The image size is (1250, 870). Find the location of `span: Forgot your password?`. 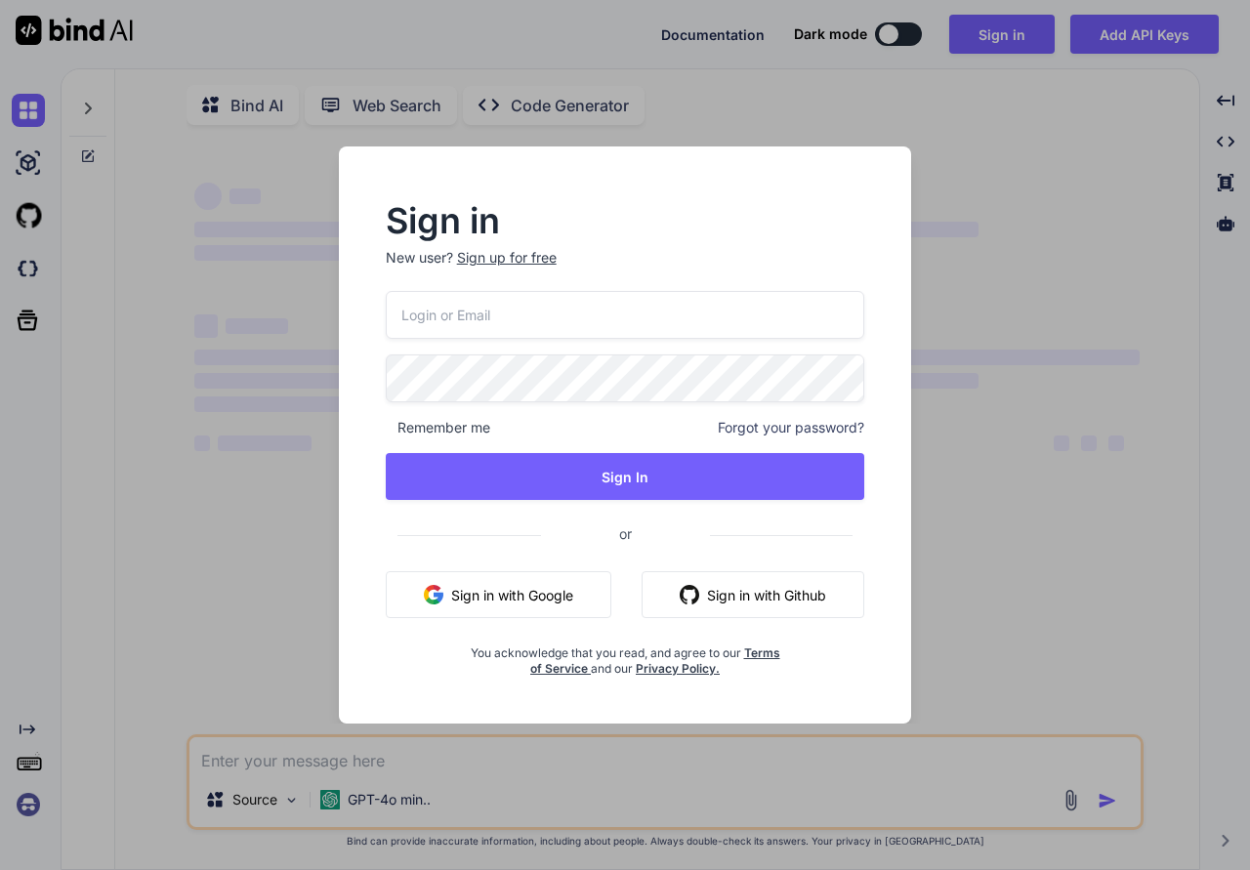

span: Forgot your password? is located at coordinates (791, 428).